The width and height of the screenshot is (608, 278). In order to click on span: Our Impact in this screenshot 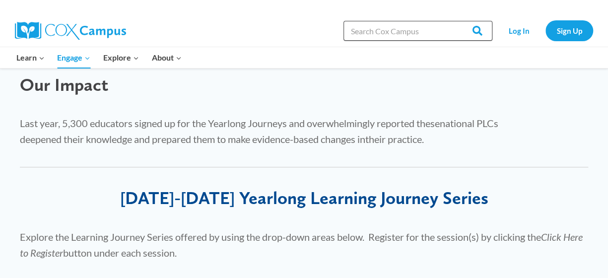, I will do `click(64, 84)`.